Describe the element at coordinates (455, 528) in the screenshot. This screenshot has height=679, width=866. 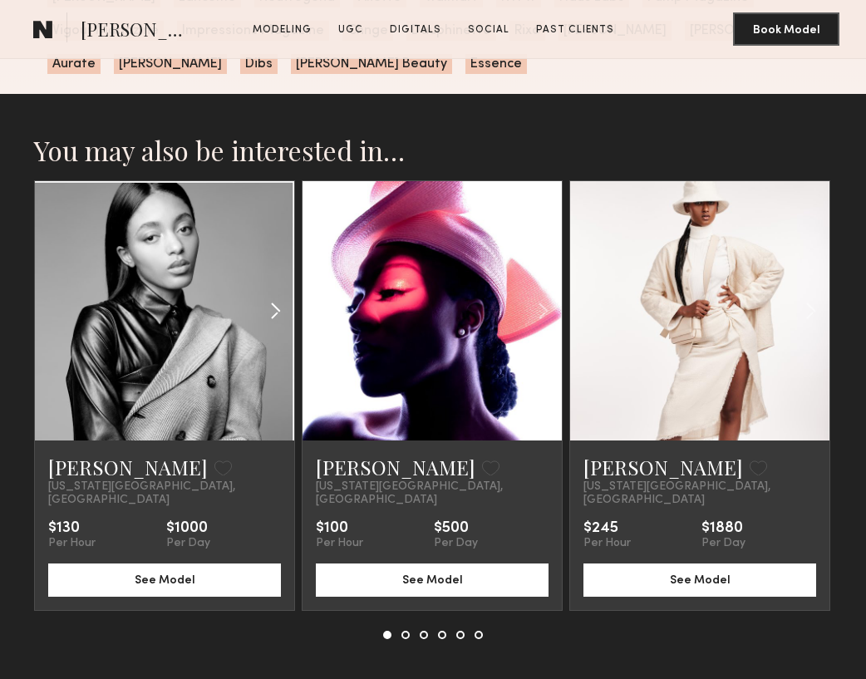
I see `div: $500` at that location.